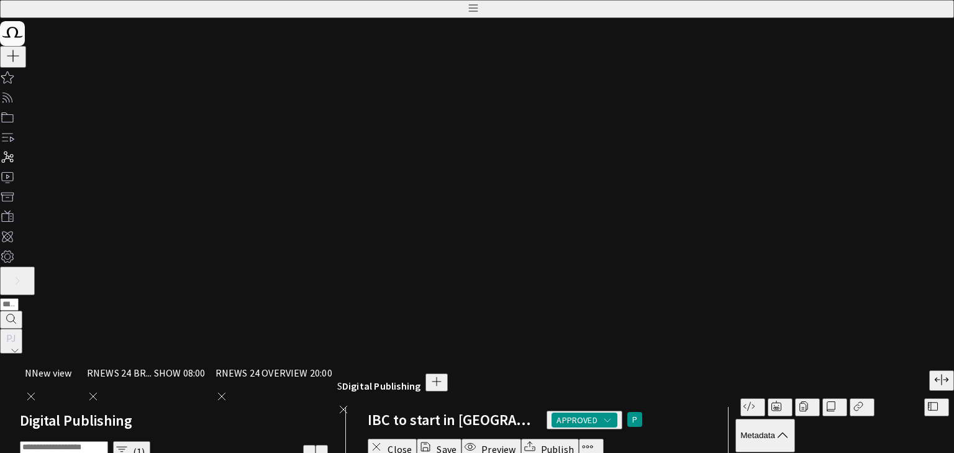  I want to click on button: APPROVED, so click(584, 420).